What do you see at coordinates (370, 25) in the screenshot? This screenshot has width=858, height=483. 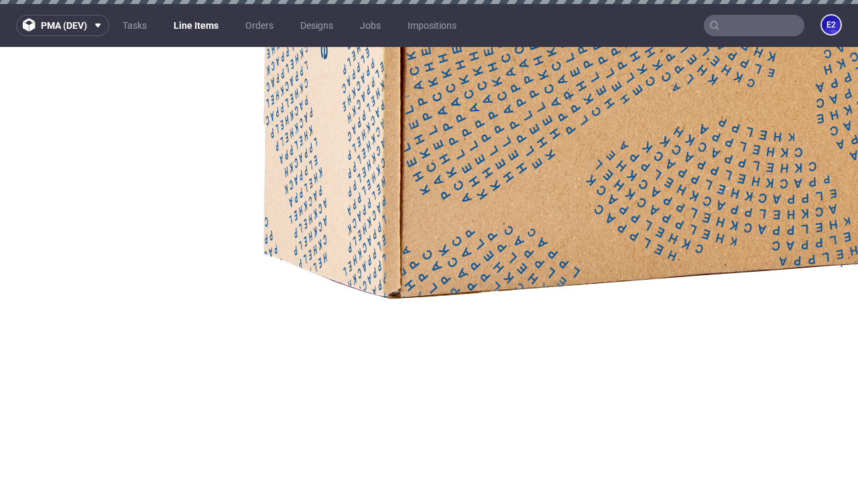 I see `a: Jobs` at bounding box center [370, 25].